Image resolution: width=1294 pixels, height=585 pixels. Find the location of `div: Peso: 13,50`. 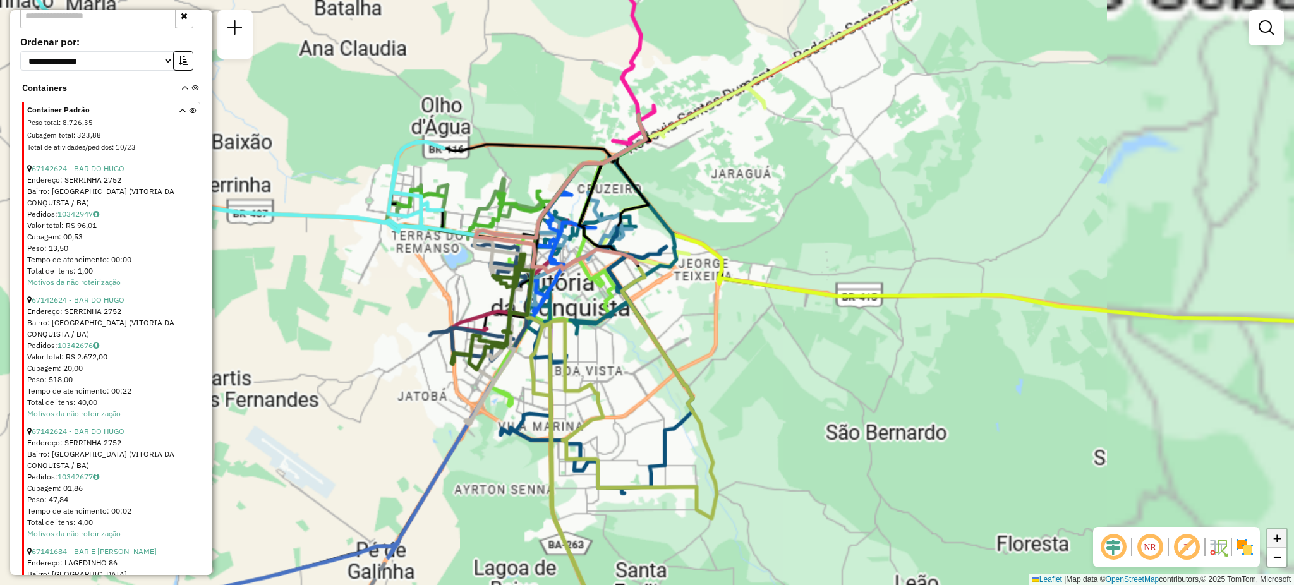

div: Peso: 13,50 is located at coordinates (112, 248).